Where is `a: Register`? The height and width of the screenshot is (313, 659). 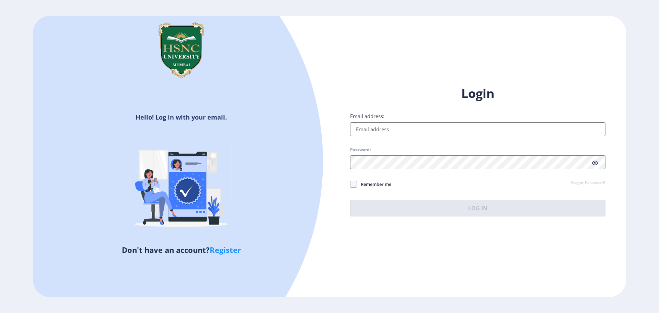
a: Register is located at coordinates (225, 249).